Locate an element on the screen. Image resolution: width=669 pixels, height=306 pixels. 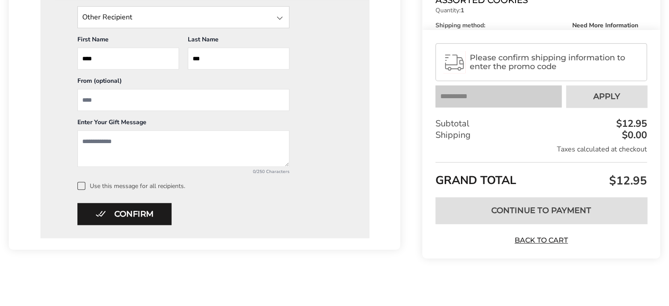
input: From is located at coordinates (183, 100).